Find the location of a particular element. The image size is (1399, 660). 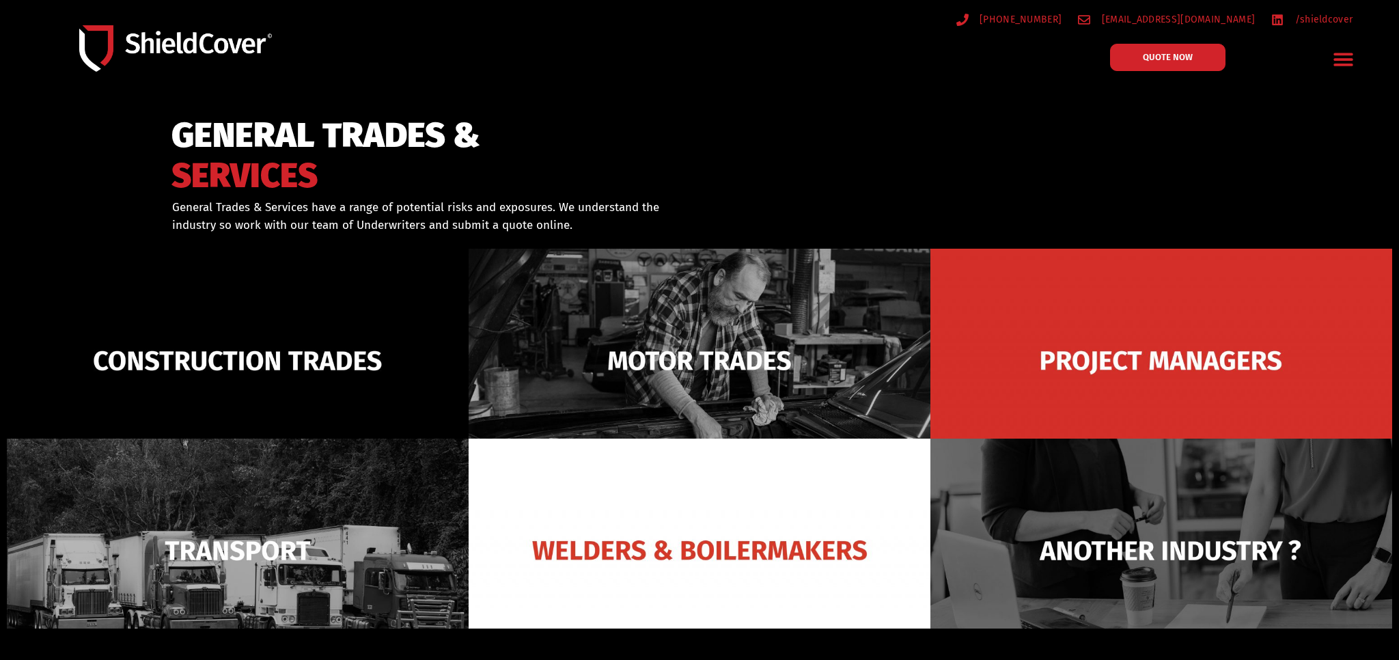

span: GENERAL TRADES & is located at coordinates (326, 135).